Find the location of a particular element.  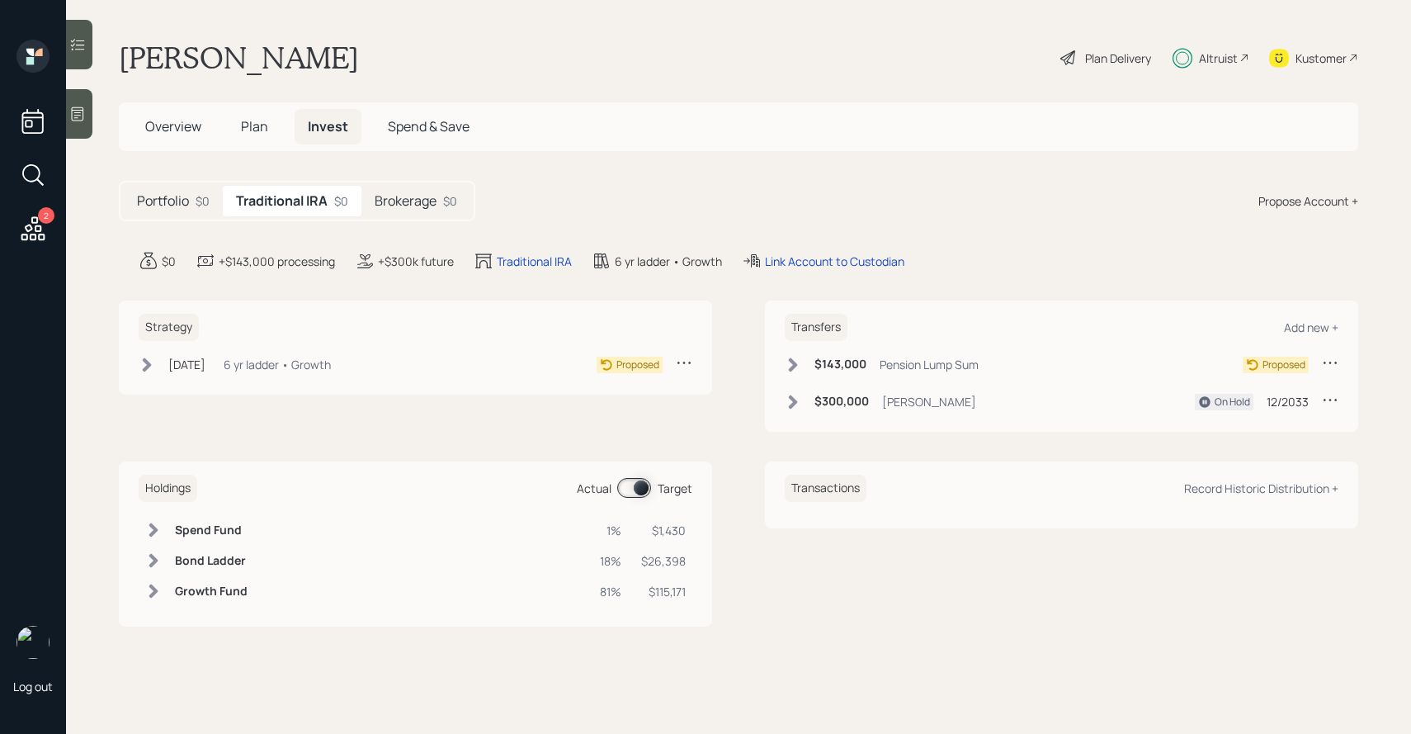

h6: Bond Ladder is located at coordinates (211, 560).